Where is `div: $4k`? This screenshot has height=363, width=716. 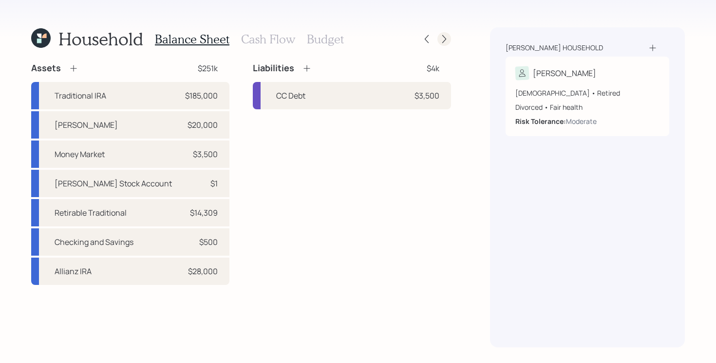 div: $4k is located at coordinates (433, 68).